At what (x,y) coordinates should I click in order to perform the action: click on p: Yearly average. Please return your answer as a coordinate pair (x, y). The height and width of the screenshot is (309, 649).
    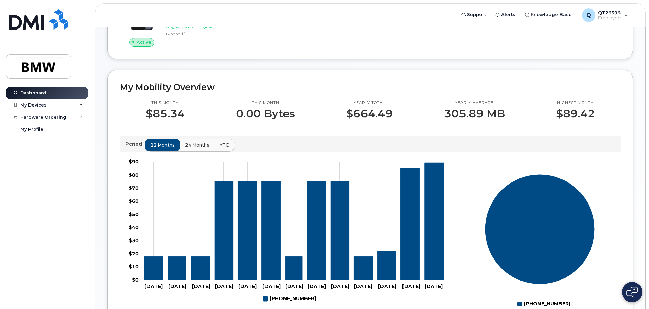
    Looking at the image, I should click on (474, 103).